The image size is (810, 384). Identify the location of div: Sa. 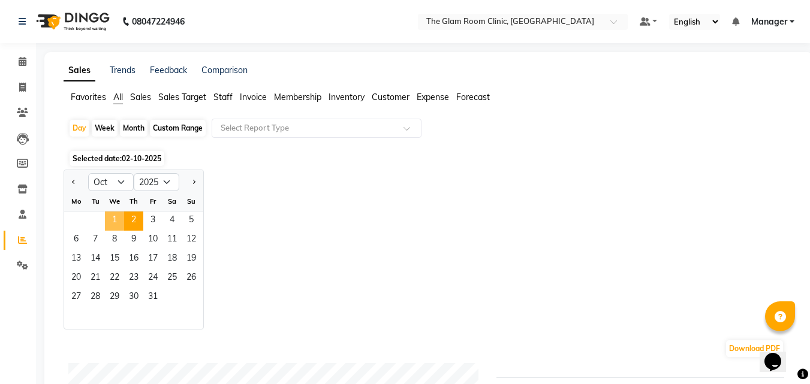
(172, 201).